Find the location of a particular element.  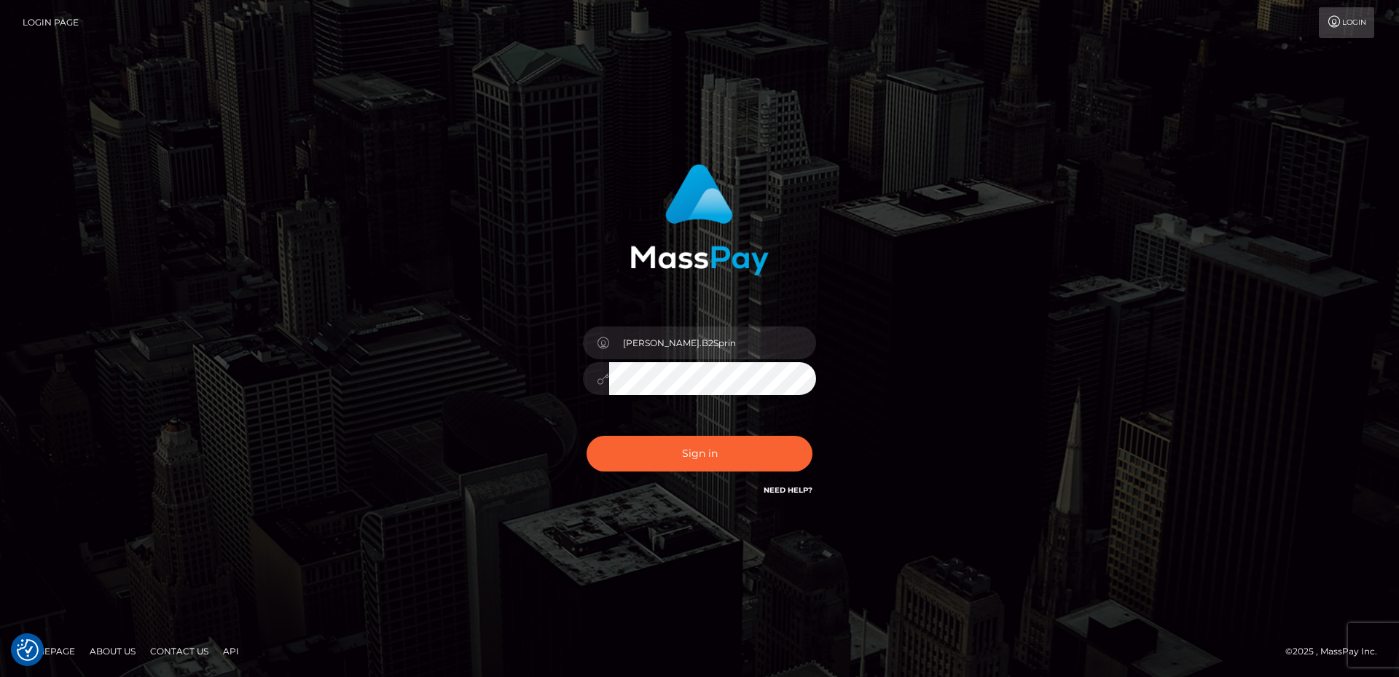

img: Revisit consent button is located at coordinates (28, 650).